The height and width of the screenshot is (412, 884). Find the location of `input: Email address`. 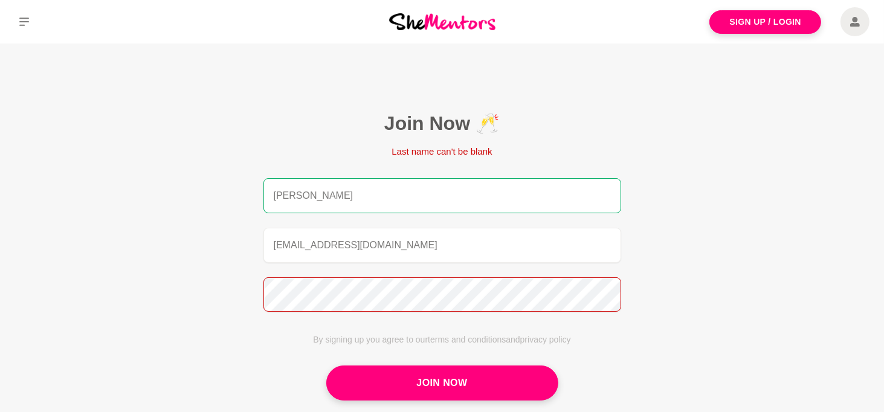

input: Email address is located at coordinates (442, 245).